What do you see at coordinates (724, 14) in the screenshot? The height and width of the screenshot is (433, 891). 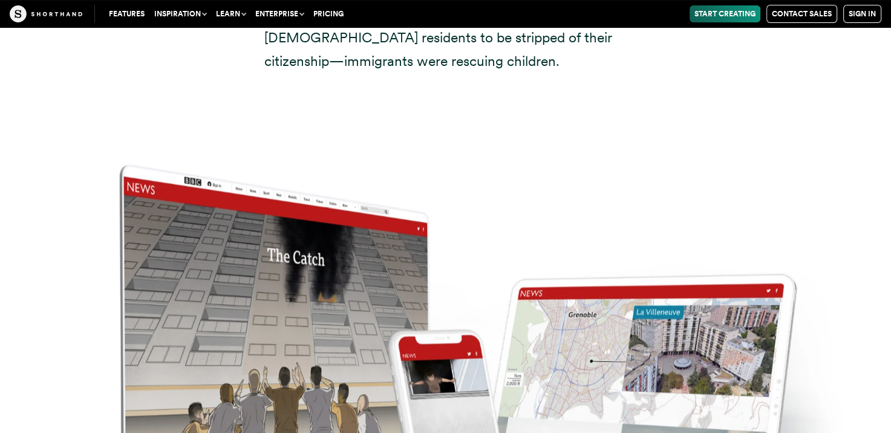 I see `a: Start Creating` at bounding box center [724, 14].